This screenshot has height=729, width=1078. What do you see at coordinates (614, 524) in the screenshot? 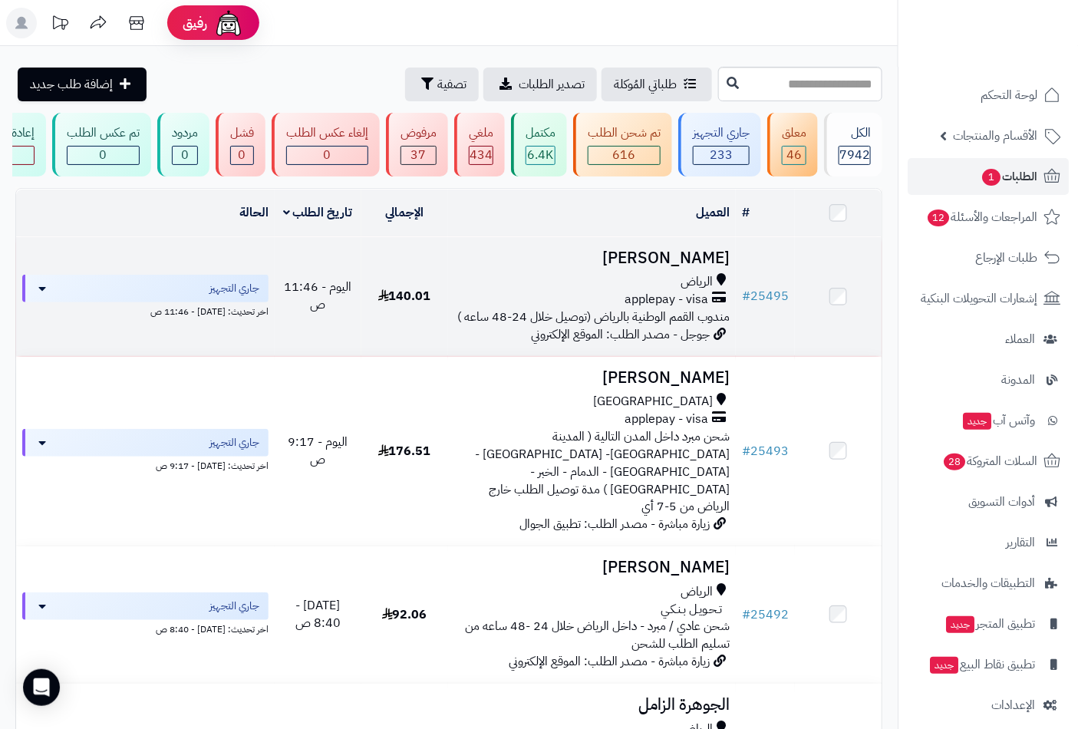
I see `span: زيارة مباشرة - مصدر الطلب: تطبيق الجوال` at bounding box center [614, 524].